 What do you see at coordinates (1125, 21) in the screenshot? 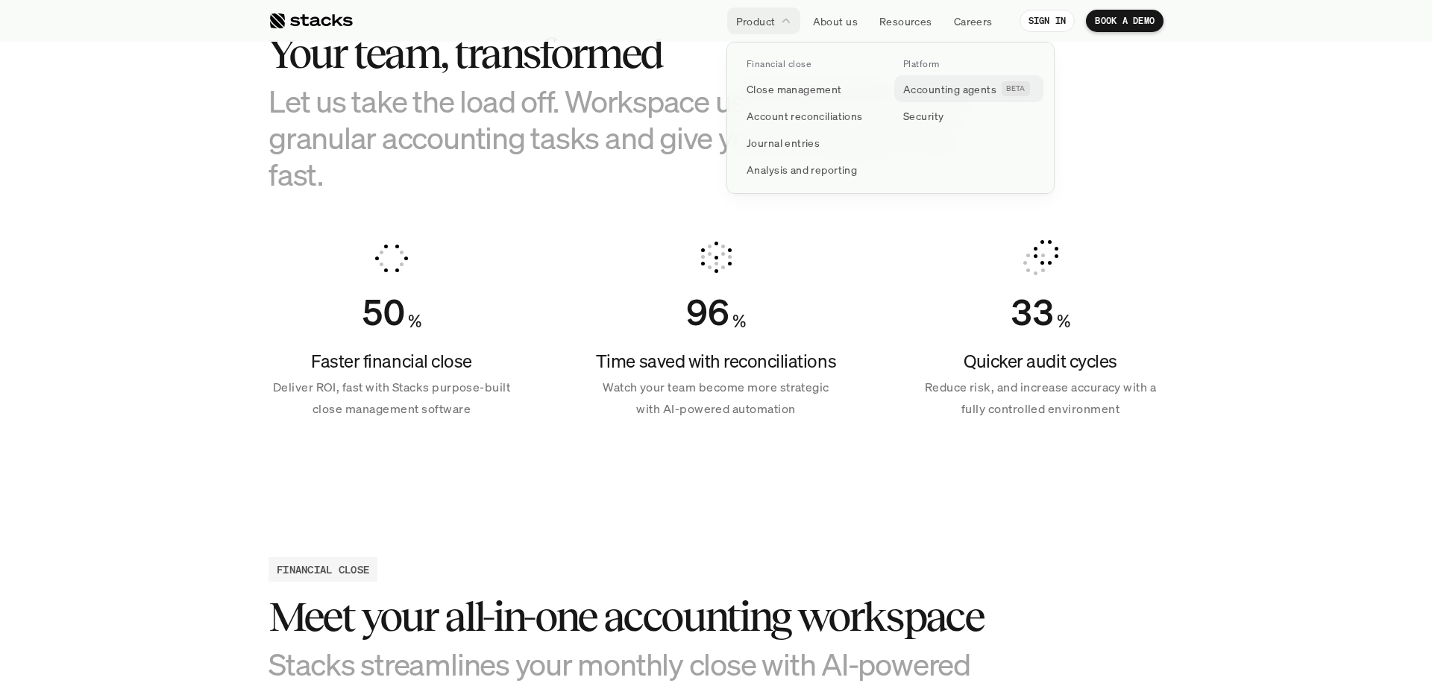
I see `a: BOOK A DEMO` at bounding box center [1125, 21].